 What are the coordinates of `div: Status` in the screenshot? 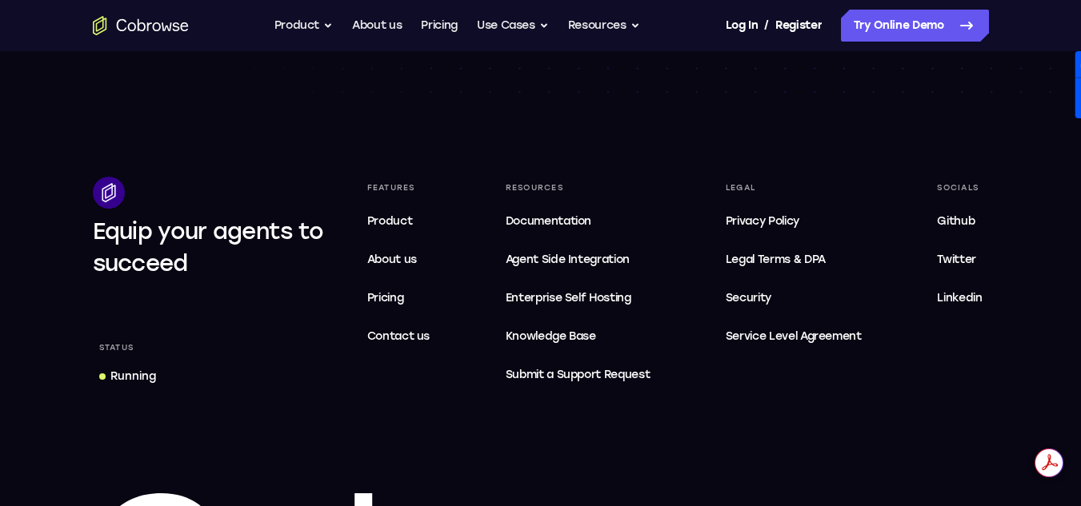 It's located at (117, 348).